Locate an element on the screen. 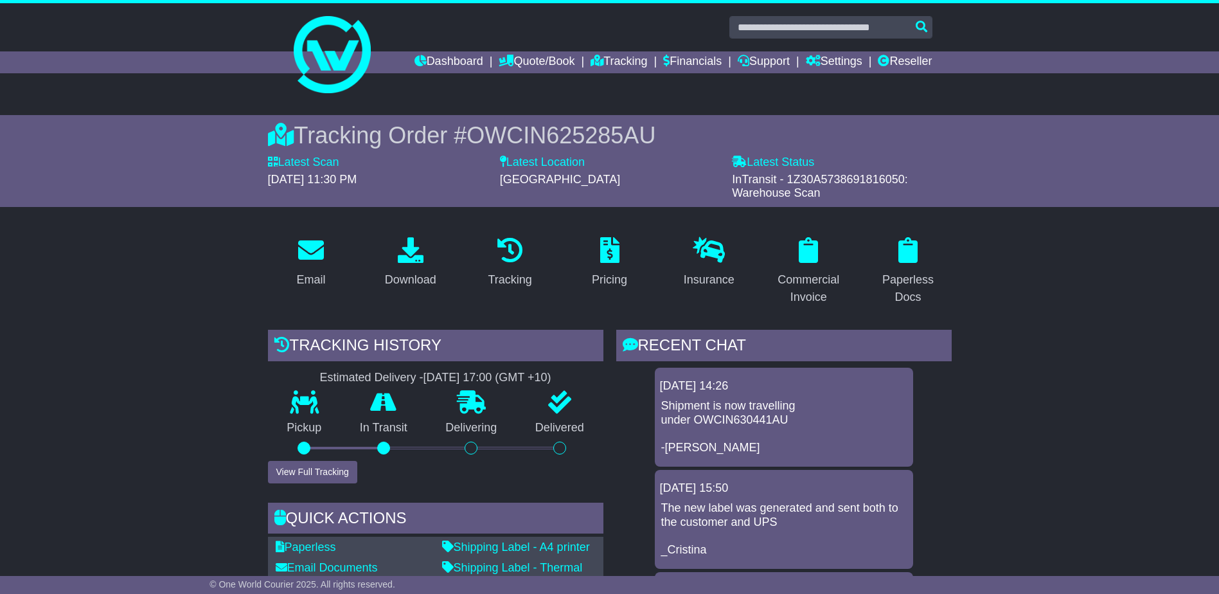 This screenshot has height=594, width=1219. div: Insurance is located at coordinates (709, 280).